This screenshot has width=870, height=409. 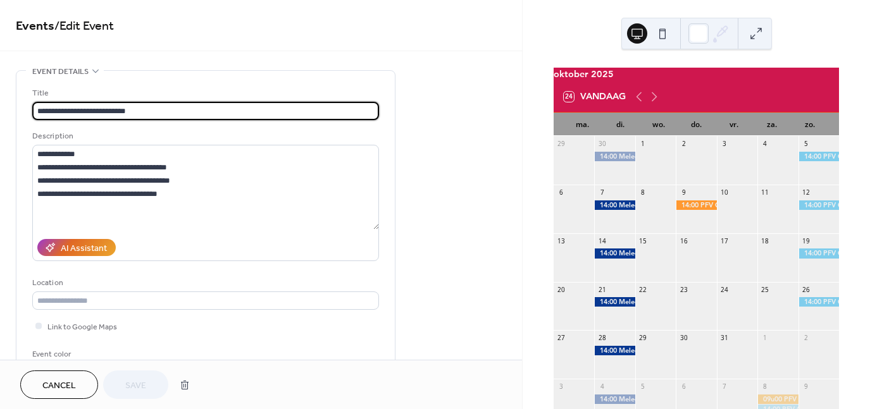 I want to click on div: 19, so click(x=806, y=241).